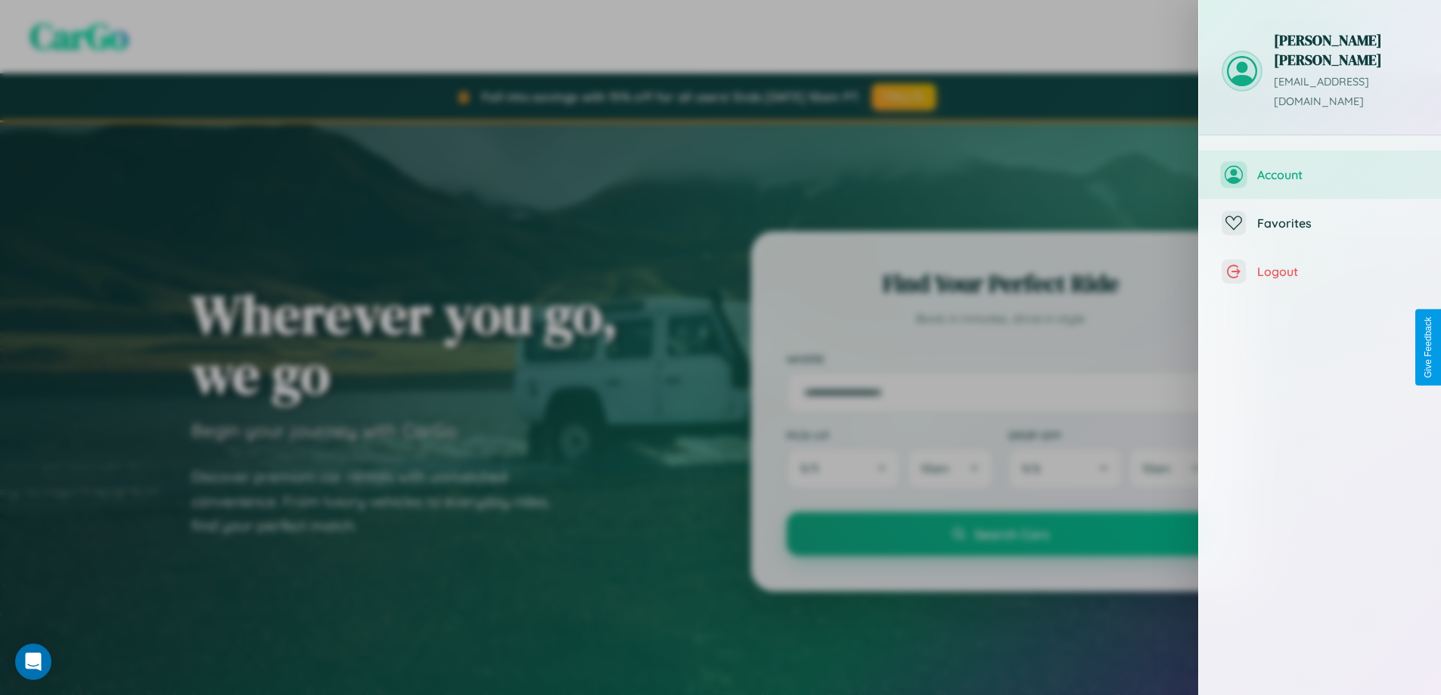 The height and width of the screenshot is (695, 1441). What do you see at coordinates (1337, 175) in the screenshot?
I see `span: Account` at bounding box center [1337, 175].